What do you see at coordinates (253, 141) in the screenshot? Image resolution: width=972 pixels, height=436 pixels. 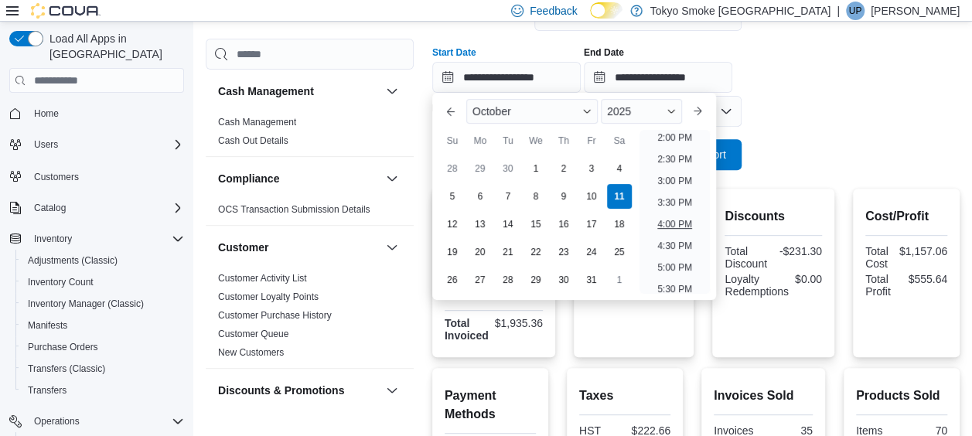 I see `span: Cash Out Details` at bounding box center [253, 141].